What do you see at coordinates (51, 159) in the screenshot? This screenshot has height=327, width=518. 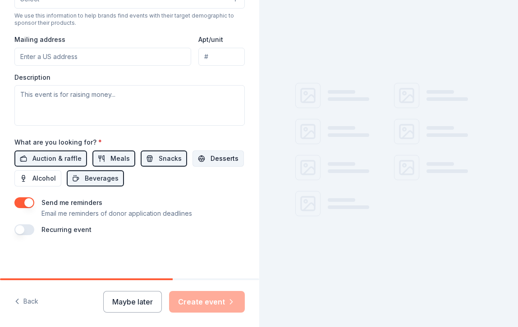 I see `button: Auction & raffle` at bounding box center [51, 159].